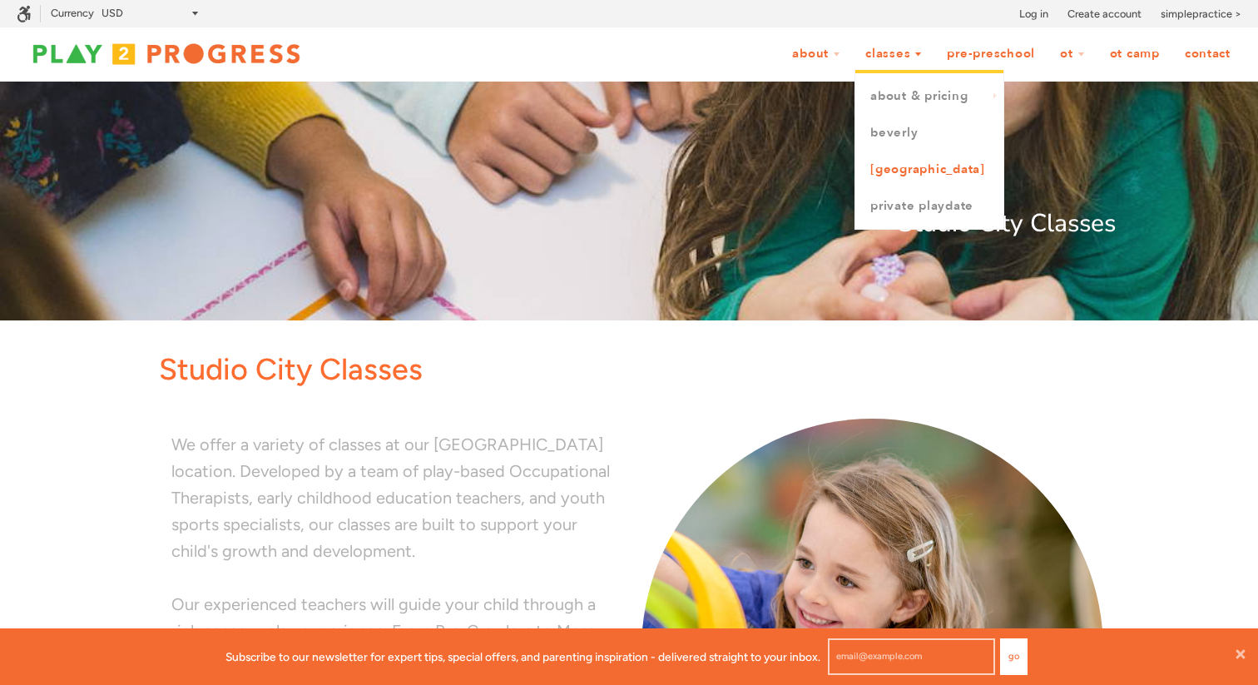 Image resolution: width=1258 pixels, height=685 pixels. Describe the element at coordinates (894, 54) in the screenshot. I see `a: Classes` at that location.